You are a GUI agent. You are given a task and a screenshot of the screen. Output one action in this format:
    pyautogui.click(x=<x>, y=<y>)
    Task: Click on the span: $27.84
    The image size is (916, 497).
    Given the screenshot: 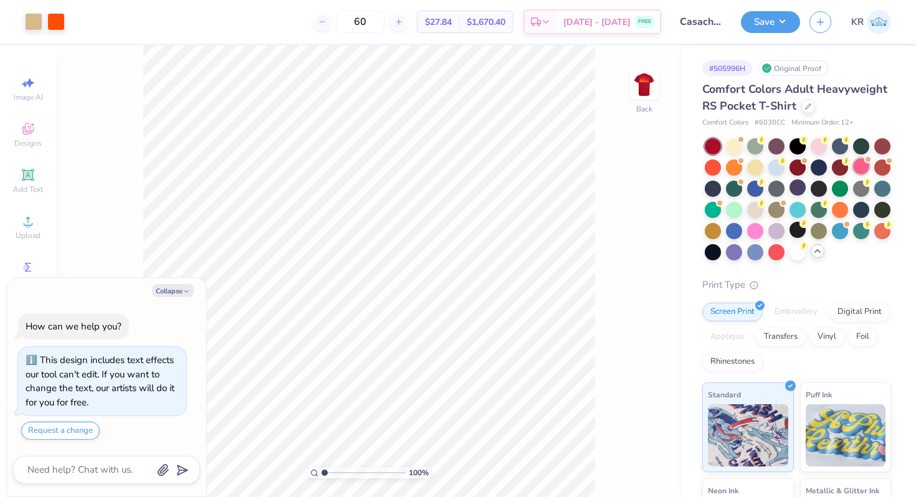 What is the action you would take?
    pyautogui.click(x=438, y=22)
    